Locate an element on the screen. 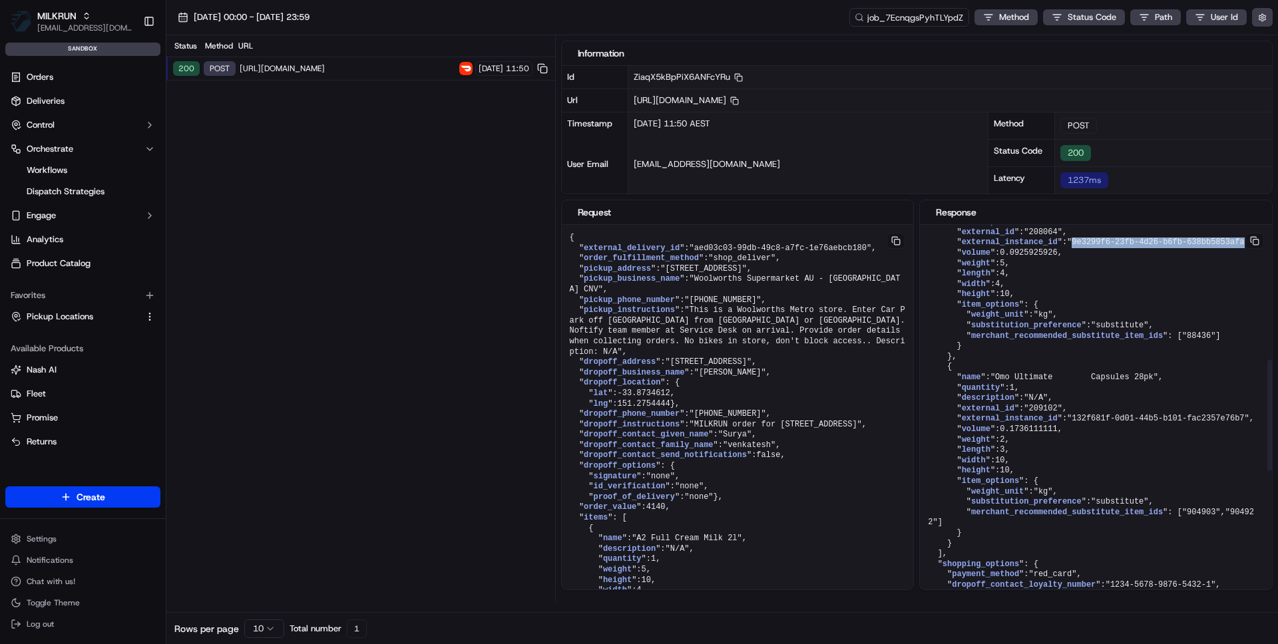 This screenshot has height=644, width=1278. span: "kg" is located at coordinates (1043, 315).